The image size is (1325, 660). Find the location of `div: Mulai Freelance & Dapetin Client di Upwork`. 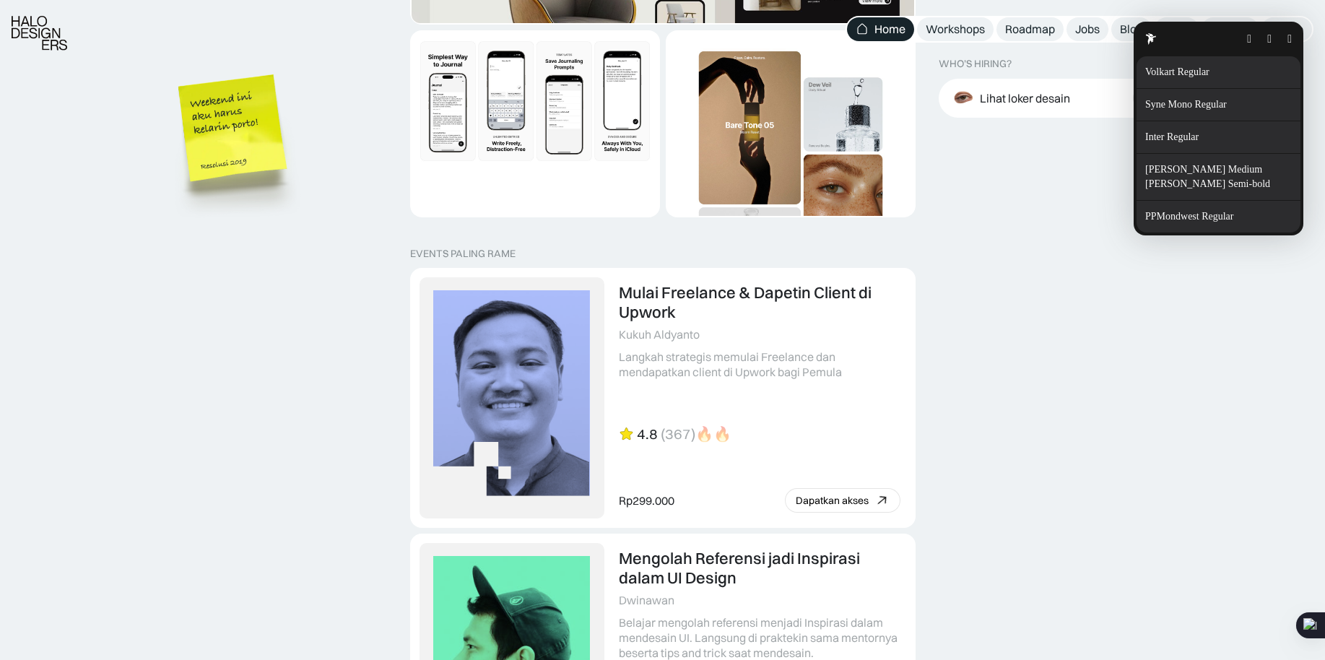

div: Mulai Freelance & Dapetin Client di Upwork is located at coordinates (759, 302).